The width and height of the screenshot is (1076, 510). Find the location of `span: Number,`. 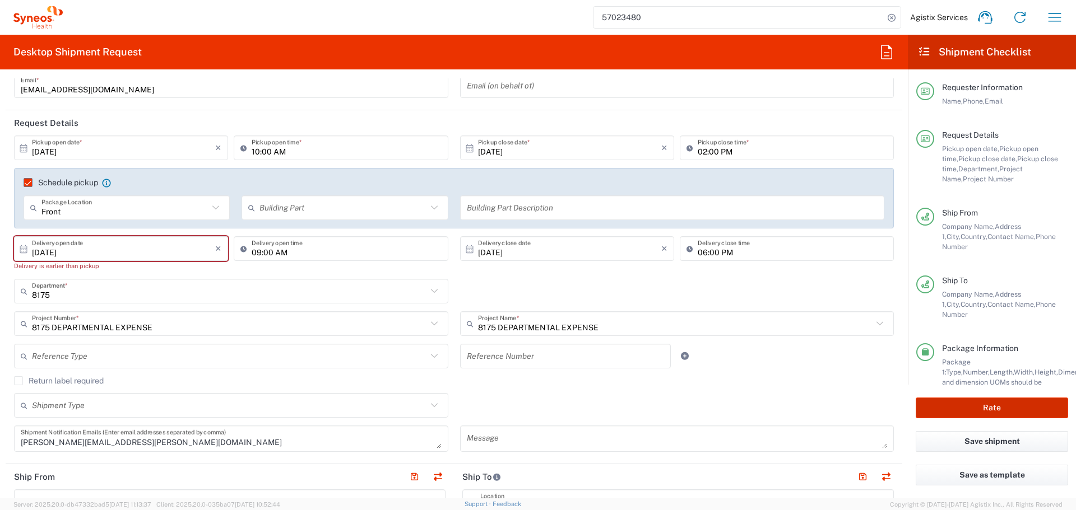

span: Number, is located at coordinates (976, 372).